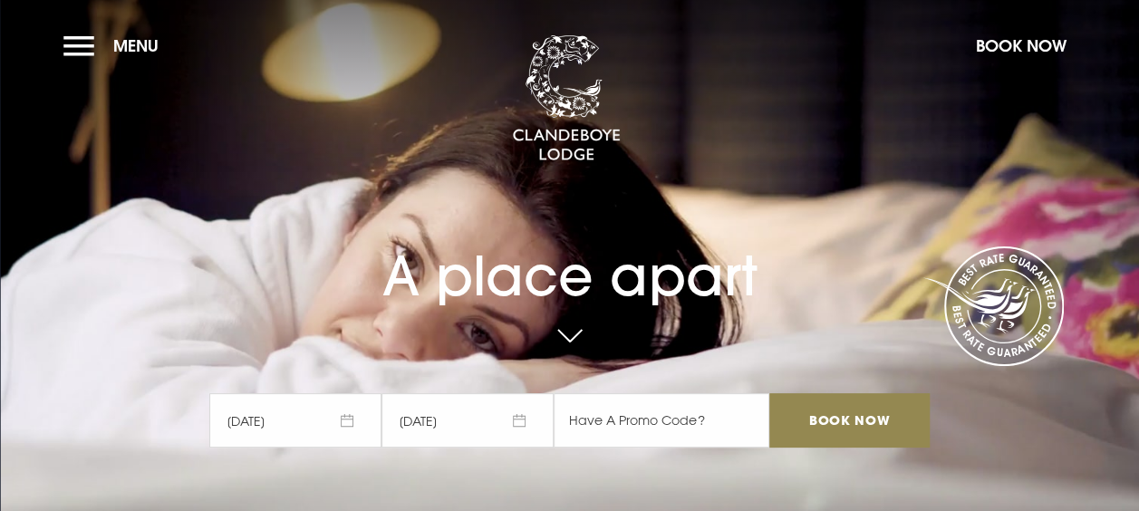 This screenshot has height=511, width=1139. Describe the element at coordinates (569, 260) in the screenshot. I see `h1: A place apart` at that location.